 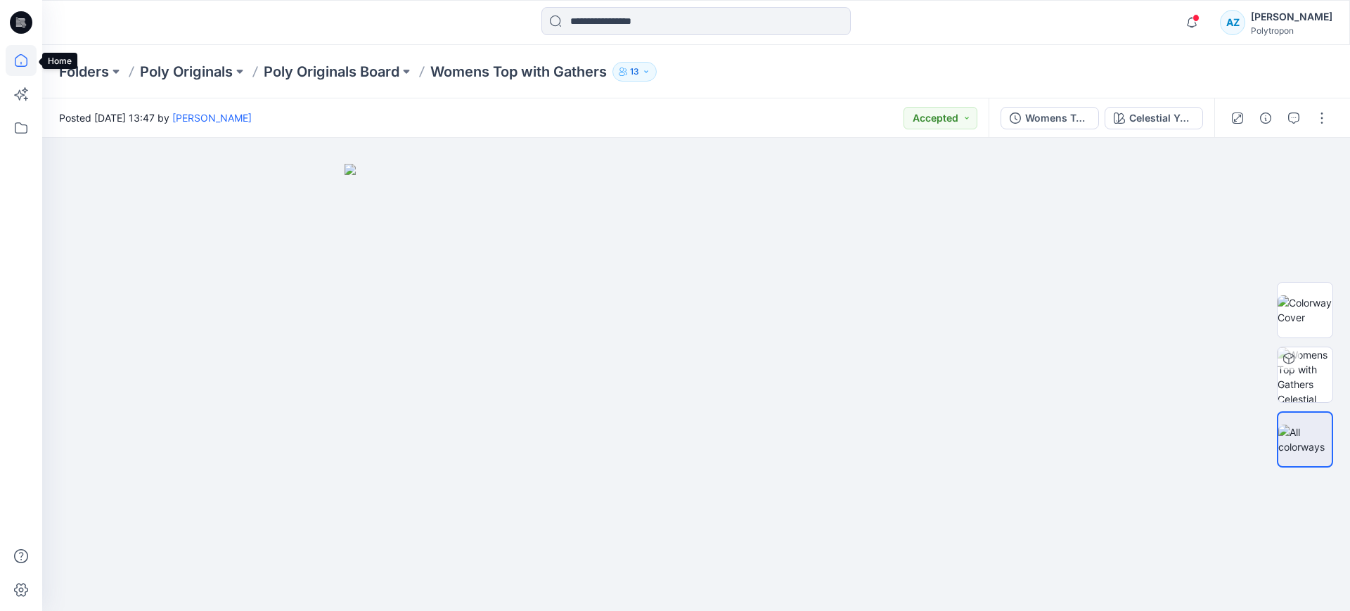 I want to click on img: Colorway Cover, so click(x=1305, y=310).